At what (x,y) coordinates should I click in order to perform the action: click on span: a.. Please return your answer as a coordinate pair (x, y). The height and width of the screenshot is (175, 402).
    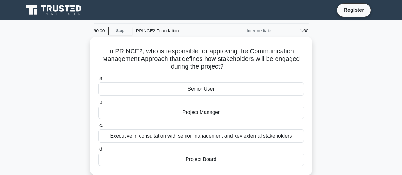
    Looking at the image, I should click on (101, 78).